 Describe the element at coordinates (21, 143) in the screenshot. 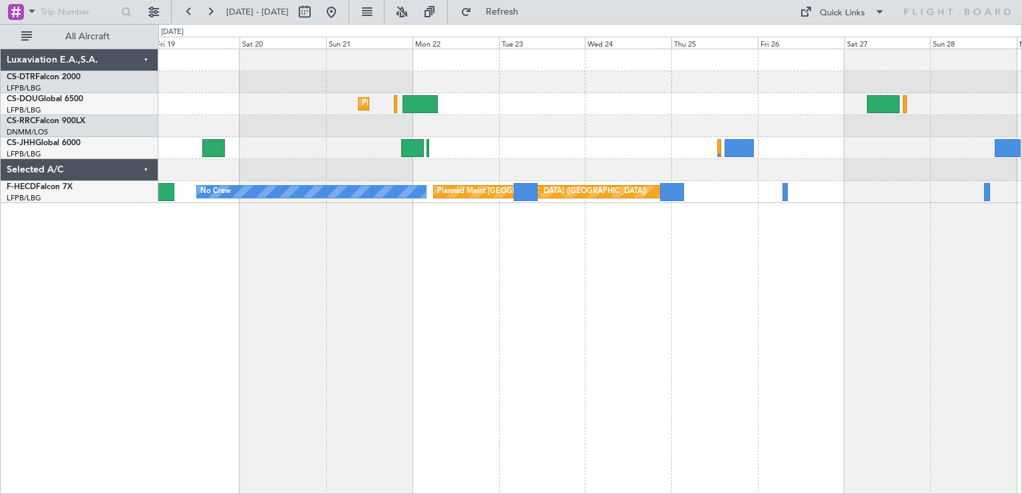

I see `span: CS-JHH` at that location.